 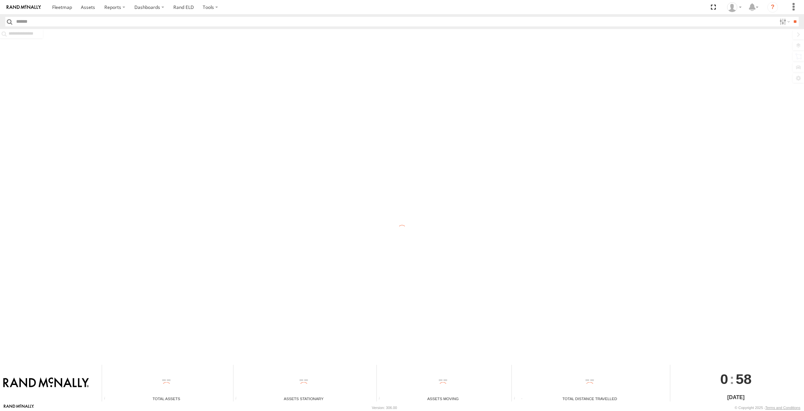 I want to click on div: Assets Moving, so click(x=443, y=399).